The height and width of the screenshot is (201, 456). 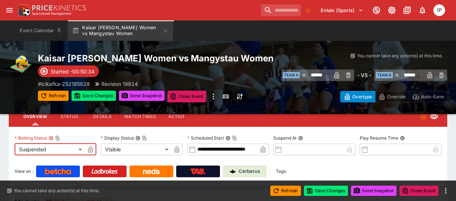 I want to click on button: Details, so click(x=102, y=116).